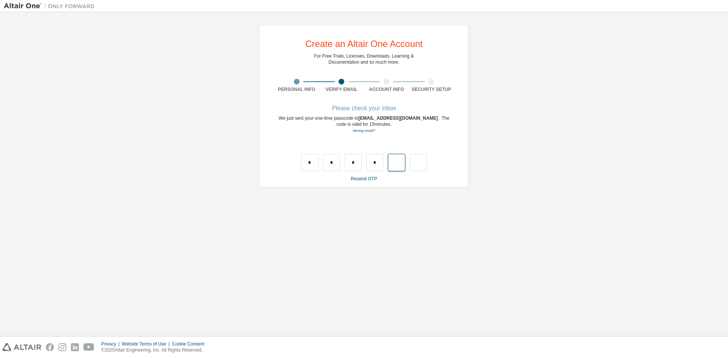 This screenshot has height=358, width=728. Describe the element at coordinates (364, 124) in the screenshot. I see `div: We just sent your one-time passcode to . The code is valid for 15 minutes.` at that location.